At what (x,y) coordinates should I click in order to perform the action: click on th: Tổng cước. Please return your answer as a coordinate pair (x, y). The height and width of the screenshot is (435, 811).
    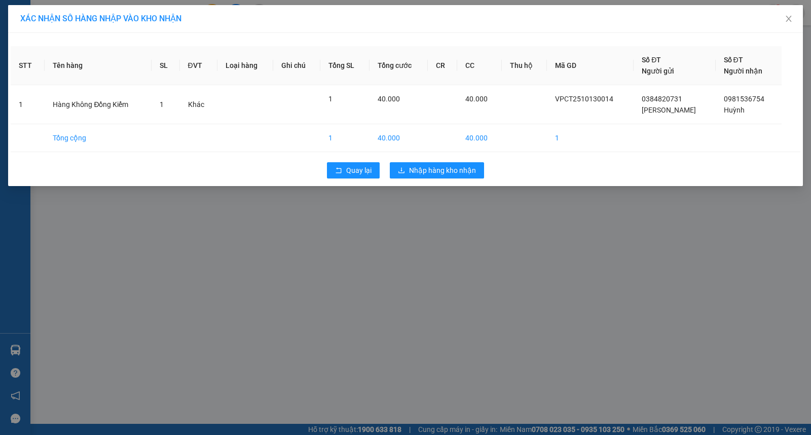
    Looking at the image, I should click on (398, 65).